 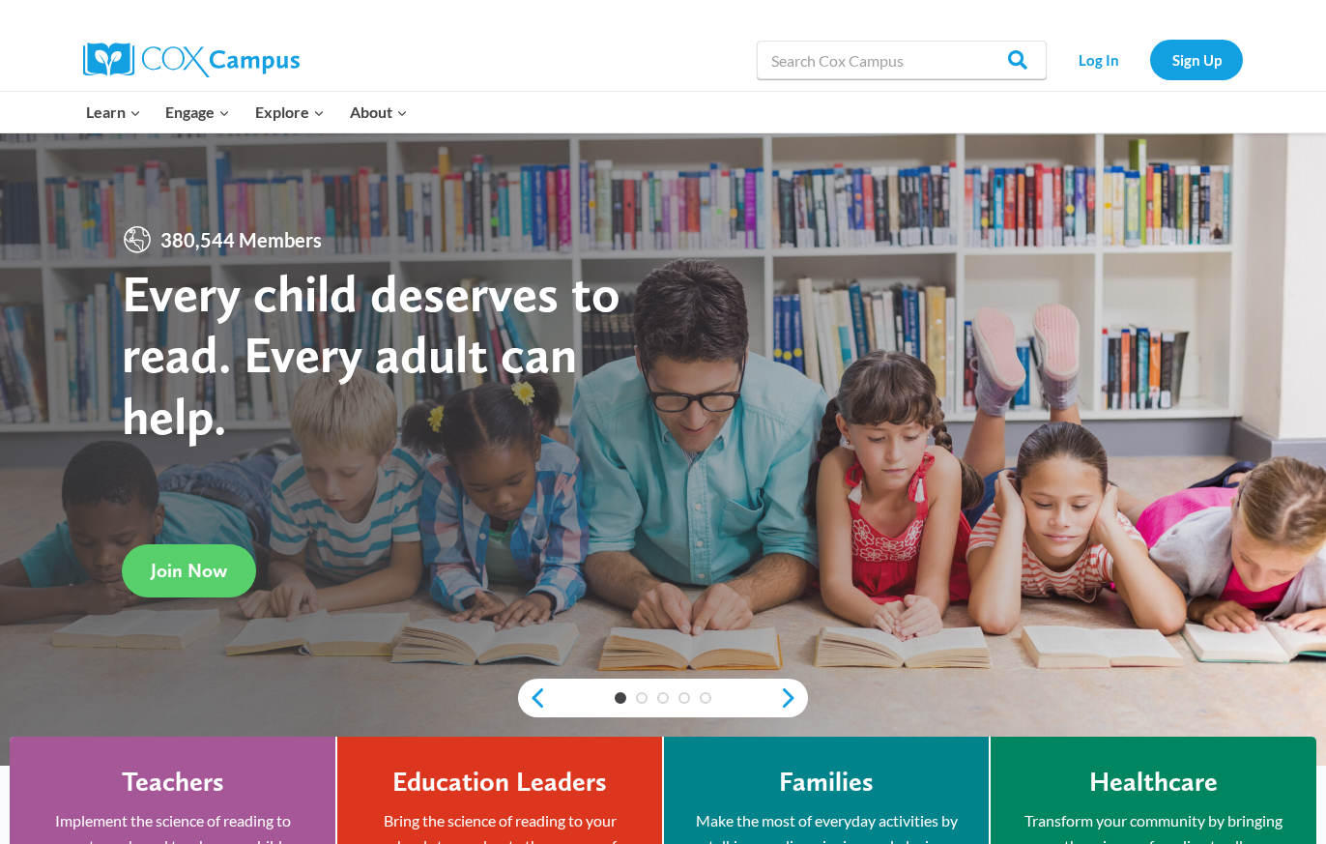 What do you see at coordinates (113, 112) in the screenshot?
I see `span: Learn` at bounding box center [113, 112].